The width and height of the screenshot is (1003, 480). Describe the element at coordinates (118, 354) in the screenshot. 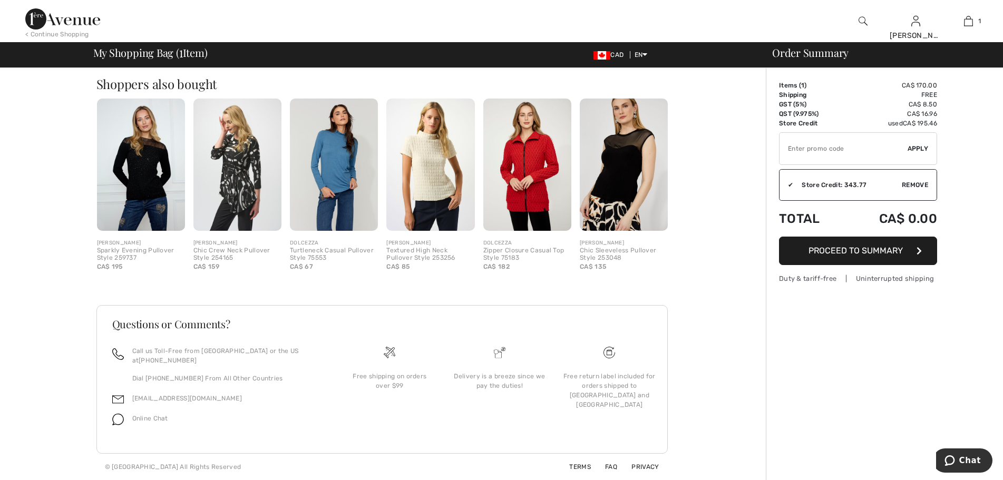

I see `img: call` at that location.